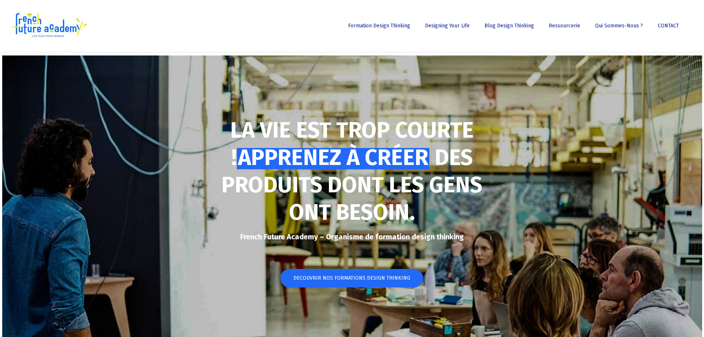 The width and height of the screenshot is (704, 337). What do you see at coordinates (447, 26) in the screenshot?
I see `span: Designing Your Life` at bounding box center [447, 26].